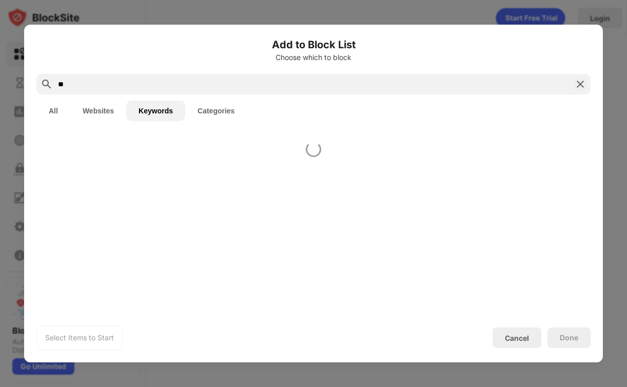 The height and width of the screenshot is (387, 627). Describe the element at coordinates (53, 111) in the screenshot. I see `button: All` at that location.